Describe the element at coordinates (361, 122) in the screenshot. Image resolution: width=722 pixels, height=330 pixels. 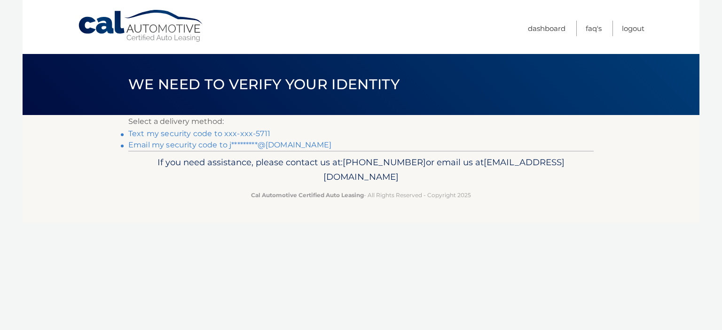
I see `p: Select a delivery method:` at that location.